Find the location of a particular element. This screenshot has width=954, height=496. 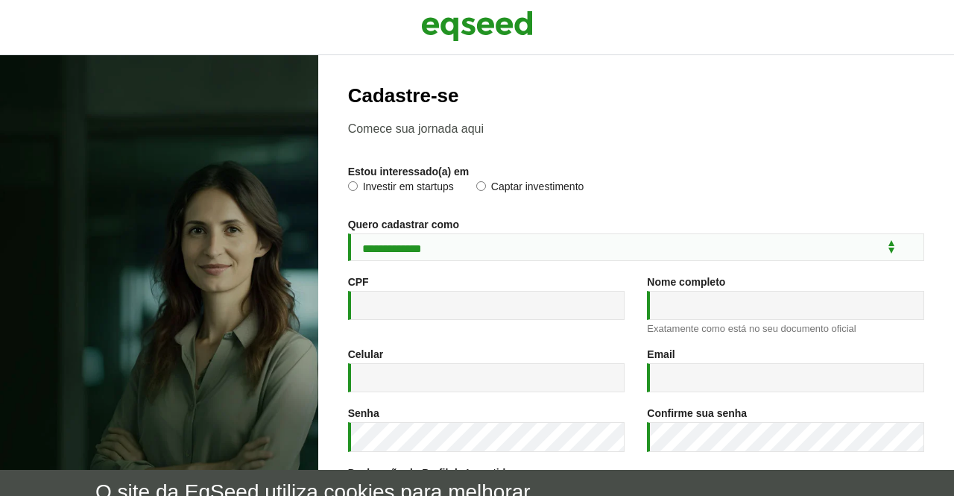

label: Email is located at coordinates (661, 354).